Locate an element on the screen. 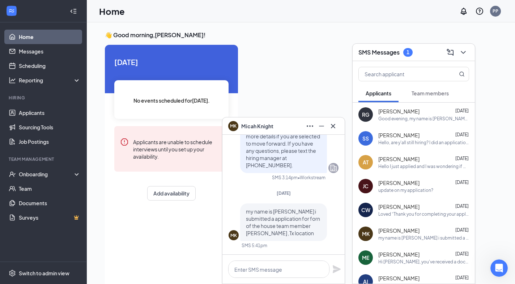 The width and height of the screenshot is (515, 284). a: Team is located at coordinates (50, 189).